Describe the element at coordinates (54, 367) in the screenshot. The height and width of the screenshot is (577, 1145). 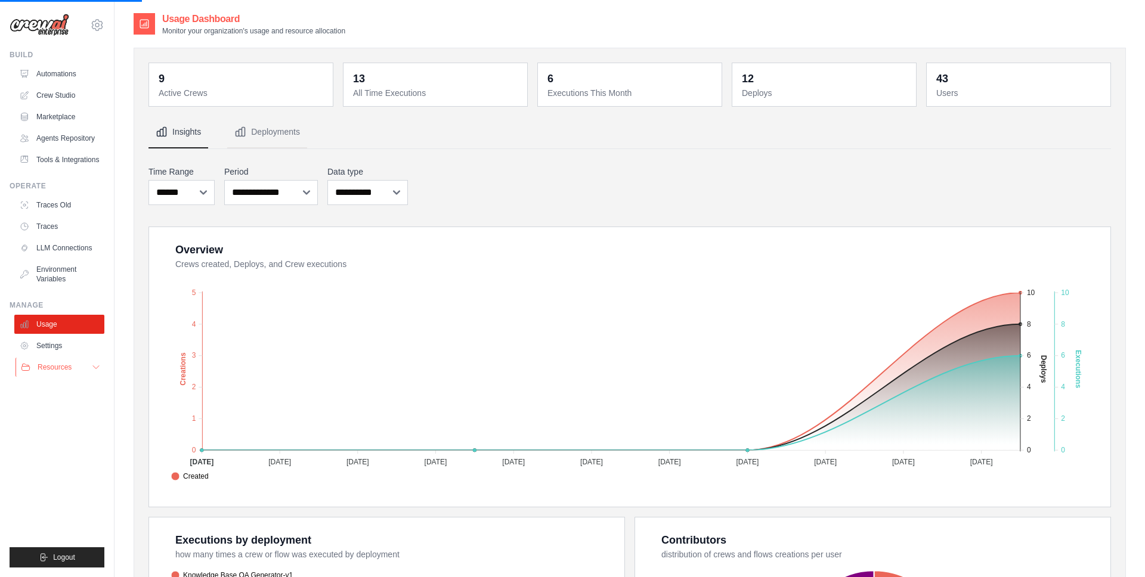
I see `span: Resources` at that location.